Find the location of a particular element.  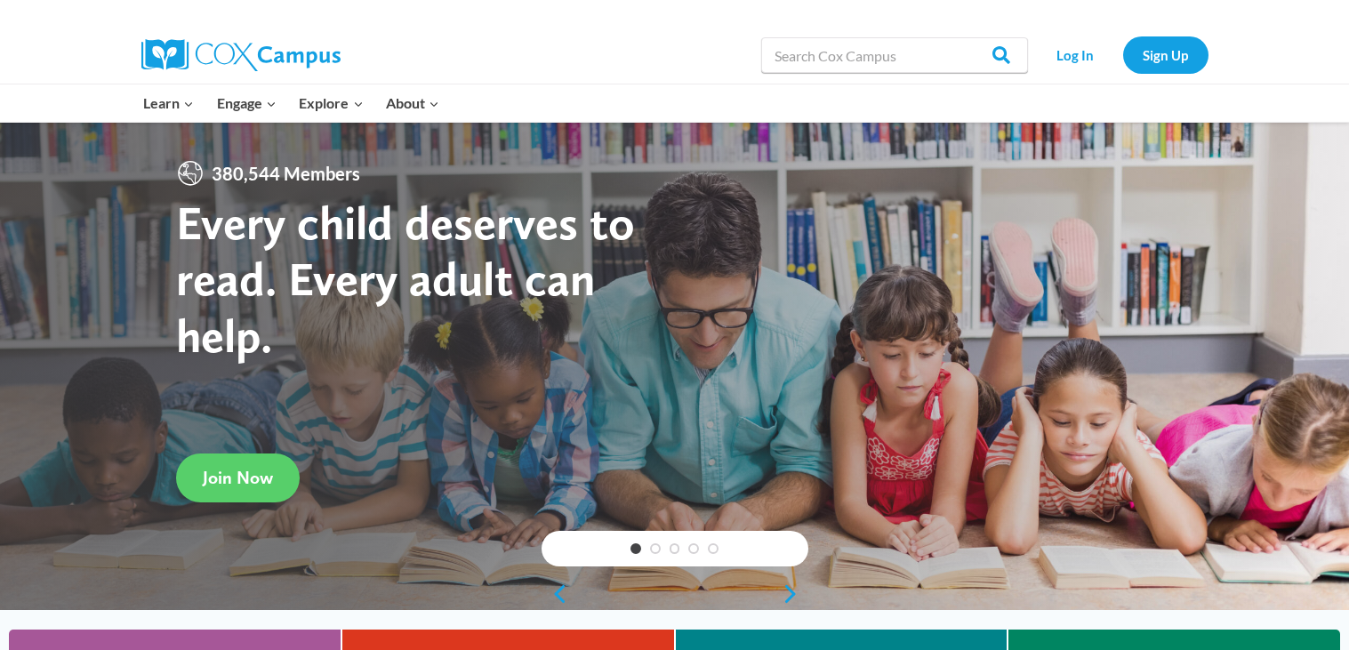

span: 380,544 Members is located at coordinates (285, 173).